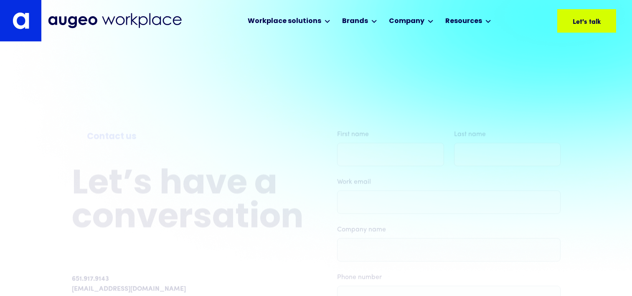 This screenshot has width=632, height=296. What do you see at coordinates (449, 229) in the screenshot?
I see `label: Company name` at bounding box center [449, 229].